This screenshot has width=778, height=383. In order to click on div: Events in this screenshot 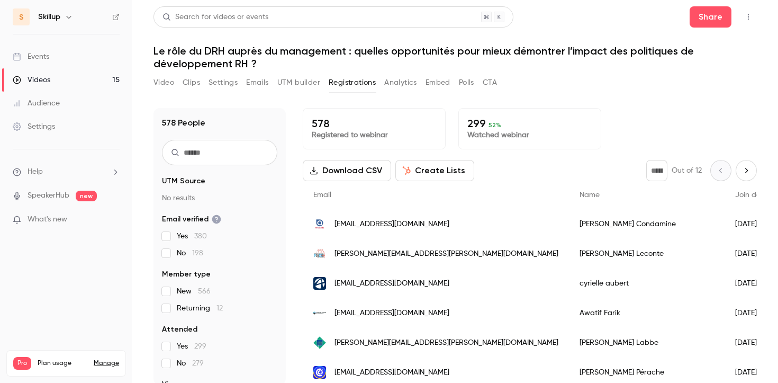, I will do `click(31, 57)`.